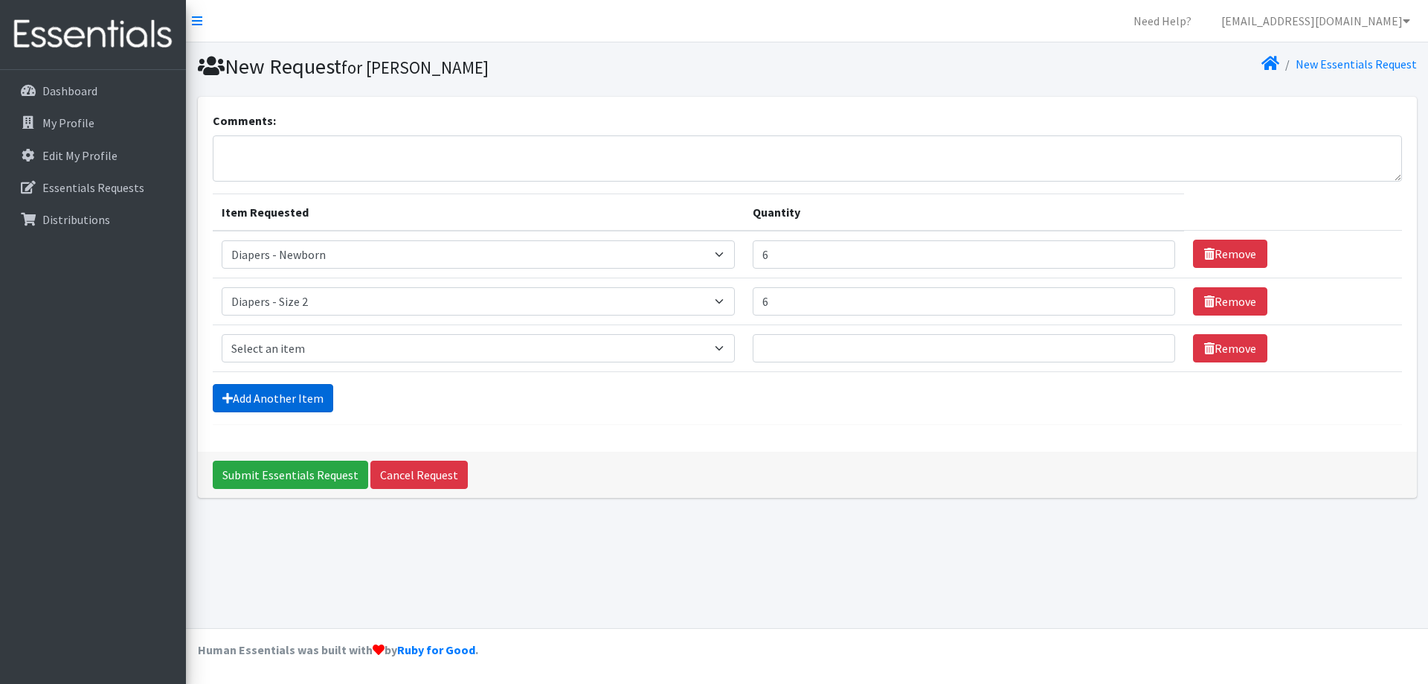 This screenshot has width=1428, height=684. I want to click on p: Distributions, so click(76, 219).